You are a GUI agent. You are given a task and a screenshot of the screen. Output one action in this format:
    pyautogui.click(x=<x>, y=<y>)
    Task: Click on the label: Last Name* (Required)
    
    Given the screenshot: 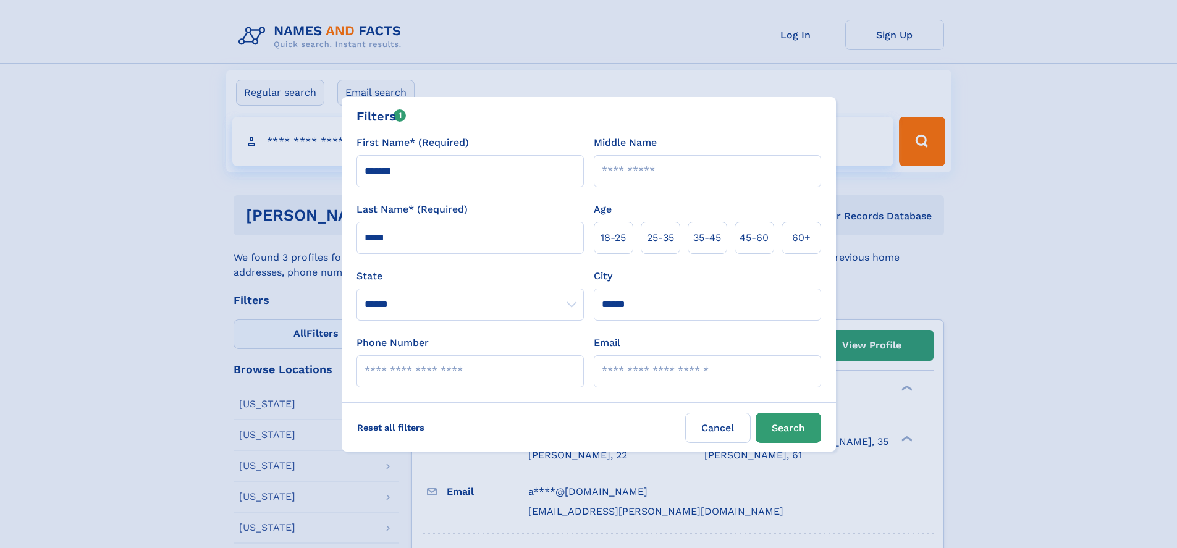 What is the action you would take?
    pyautogui.click(x=412, y=210)
    